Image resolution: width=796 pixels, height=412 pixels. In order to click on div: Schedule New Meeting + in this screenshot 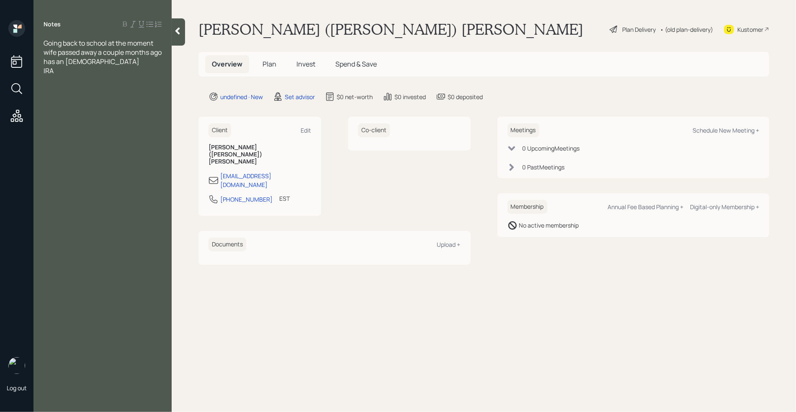, I will do `click(725, 130)`.